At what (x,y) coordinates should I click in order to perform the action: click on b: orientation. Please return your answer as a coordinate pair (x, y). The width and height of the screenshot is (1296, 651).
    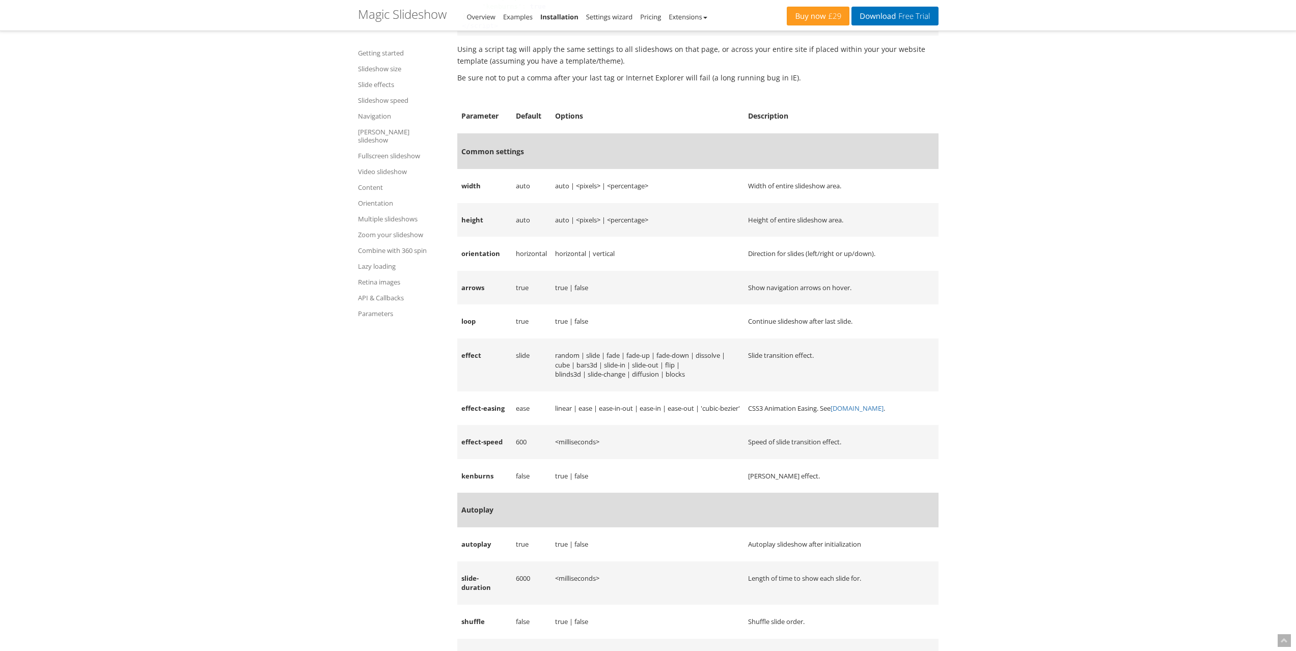
    Looking at the image, I should click on (481, 254).